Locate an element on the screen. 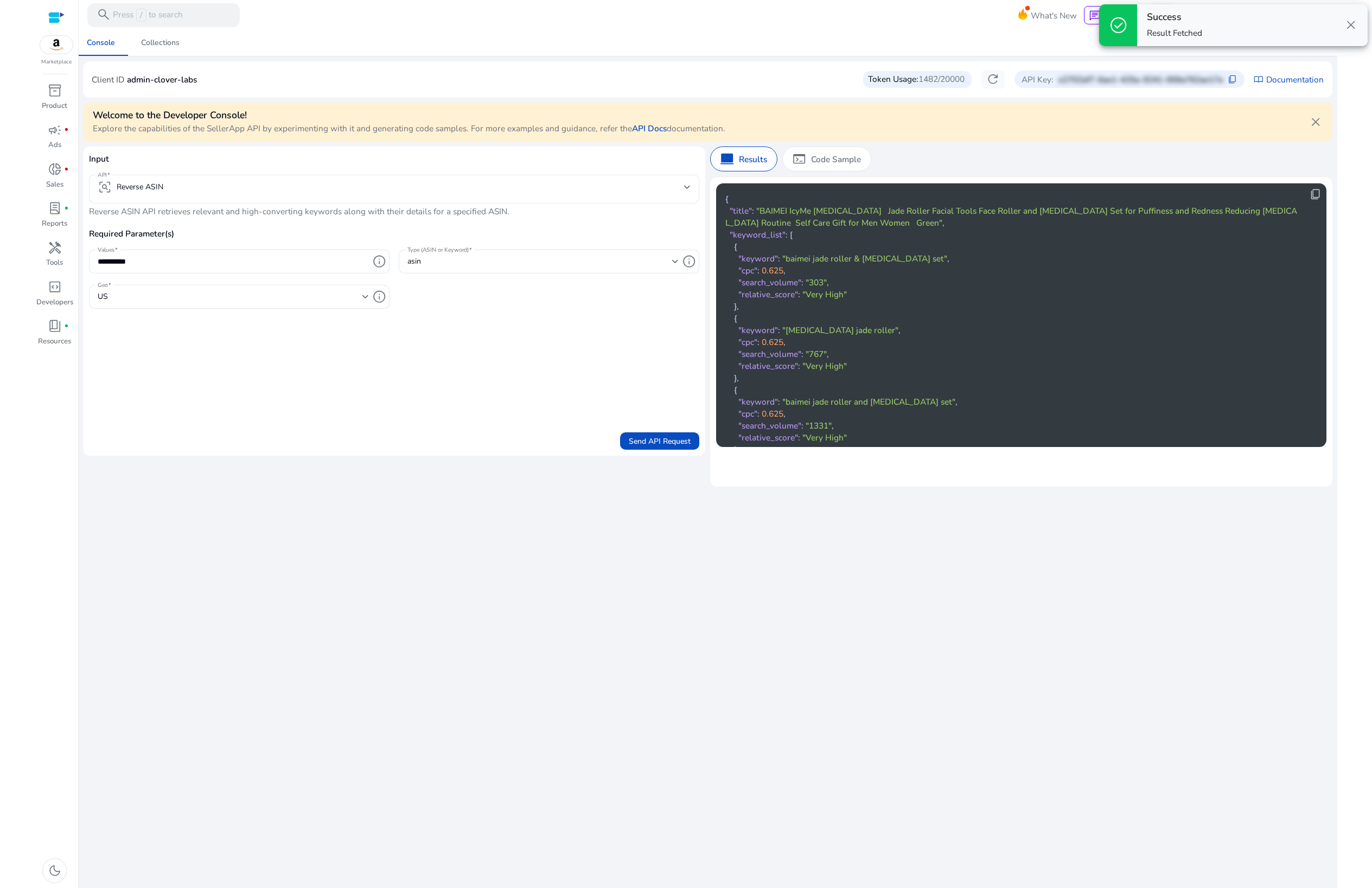 This screenshot has width=1372, height=888. span: "title" is located at coordinates (740, 210).